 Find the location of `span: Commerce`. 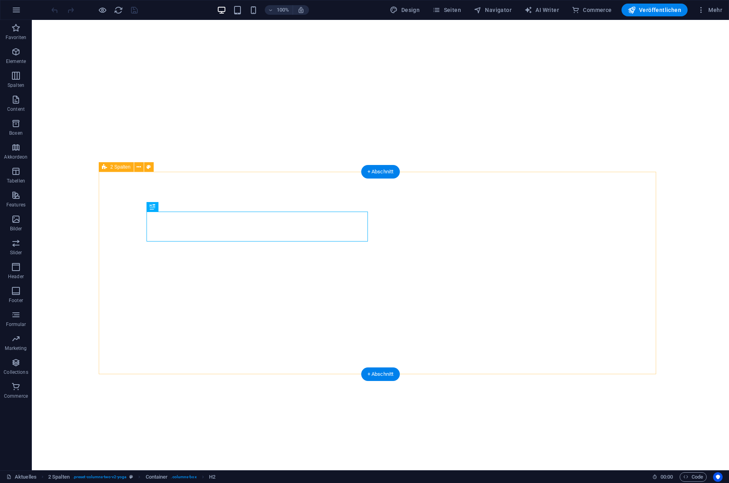

span: Commerce is located at coordinates (592, 10).